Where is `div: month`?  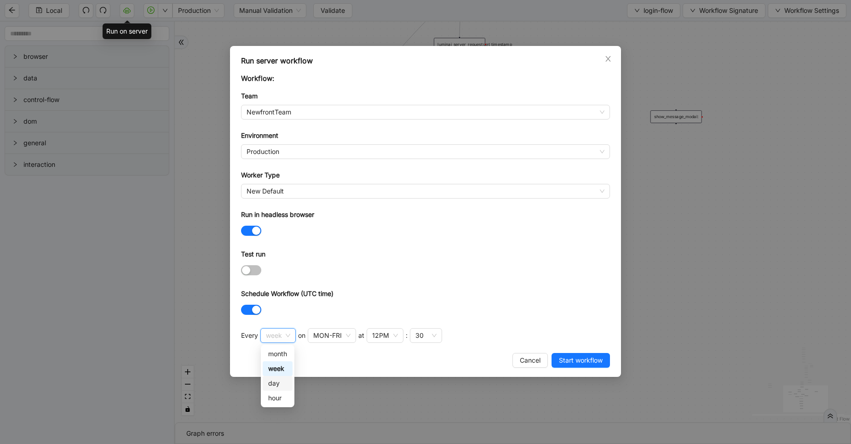
div: month is located at coordinates (277, 354).